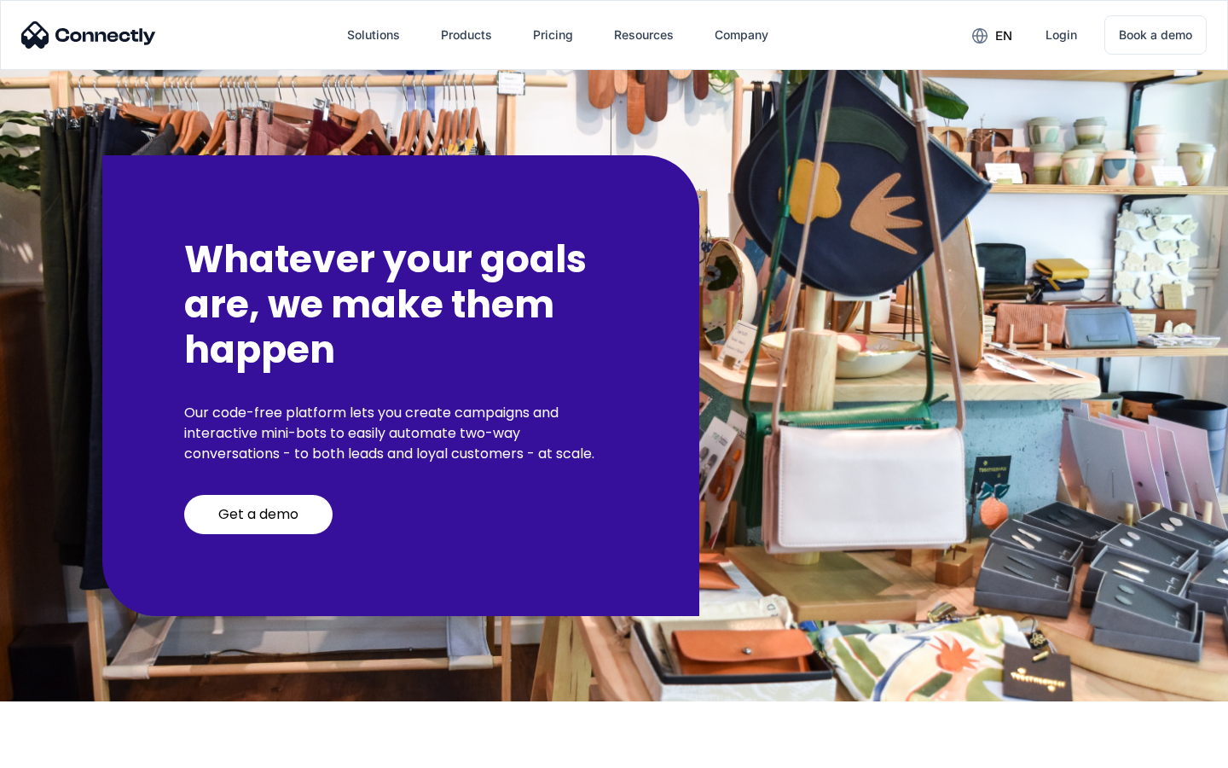  Describe the element at coordinates (401, 304) in the screenshot. I see `h2: Whatever your goals are, we make them happen` at that location.